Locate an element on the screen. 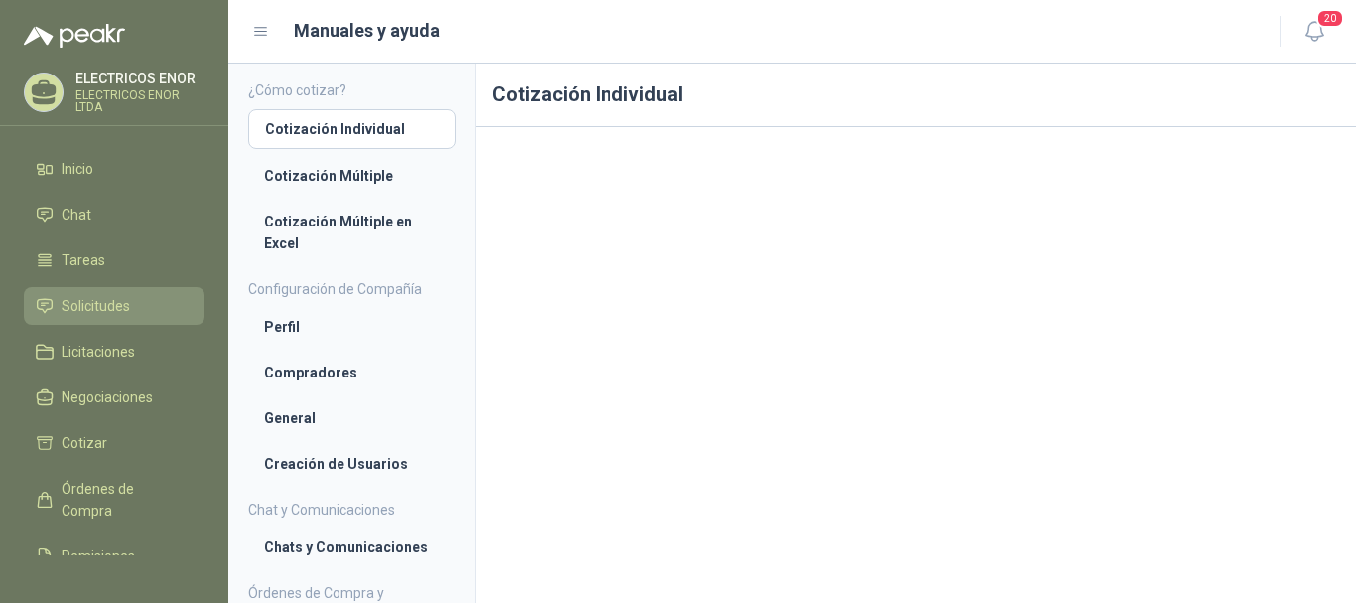 Image resolution: width=1356 pixels, height=603 pixels. h4: Configuración de Compañía is located at coordinates (351, 289).